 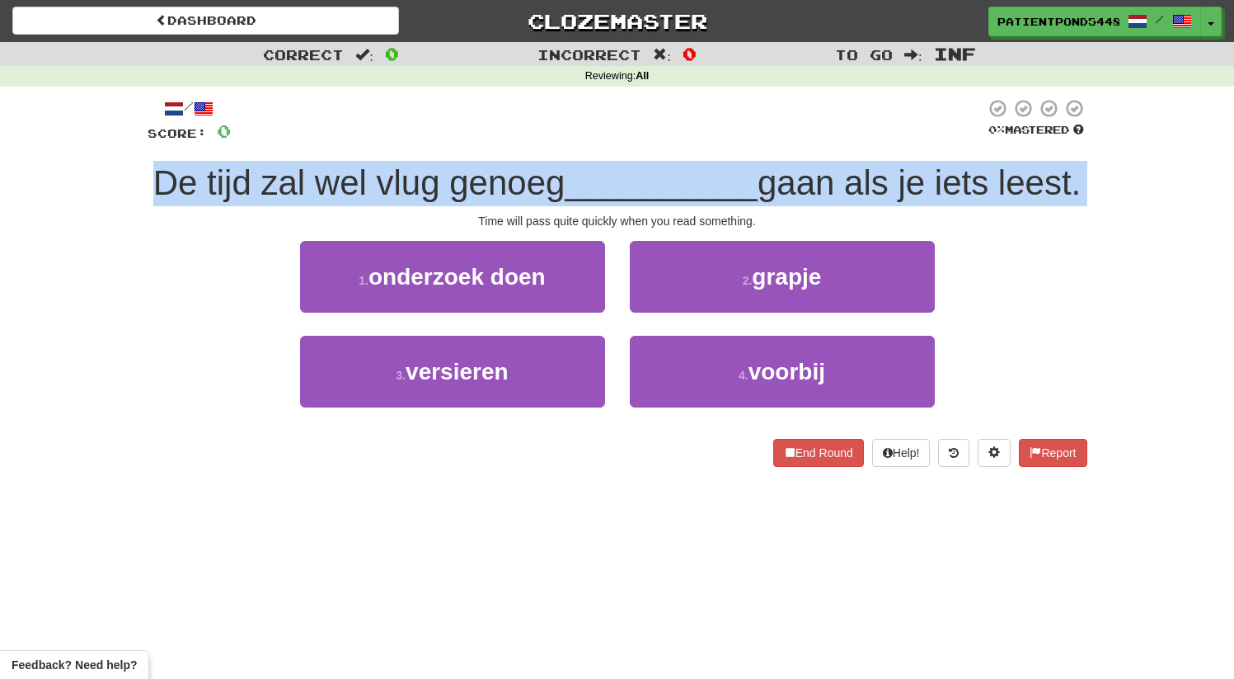 I want to click on button: Round history (alt+y), so click(x=954, y=453).